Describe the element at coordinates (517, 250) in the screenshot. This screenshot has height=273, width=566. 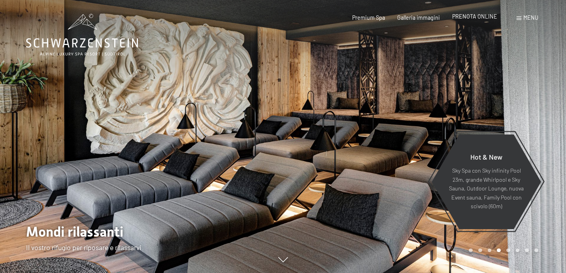
I see `div: Carousel Page 6` at that location.